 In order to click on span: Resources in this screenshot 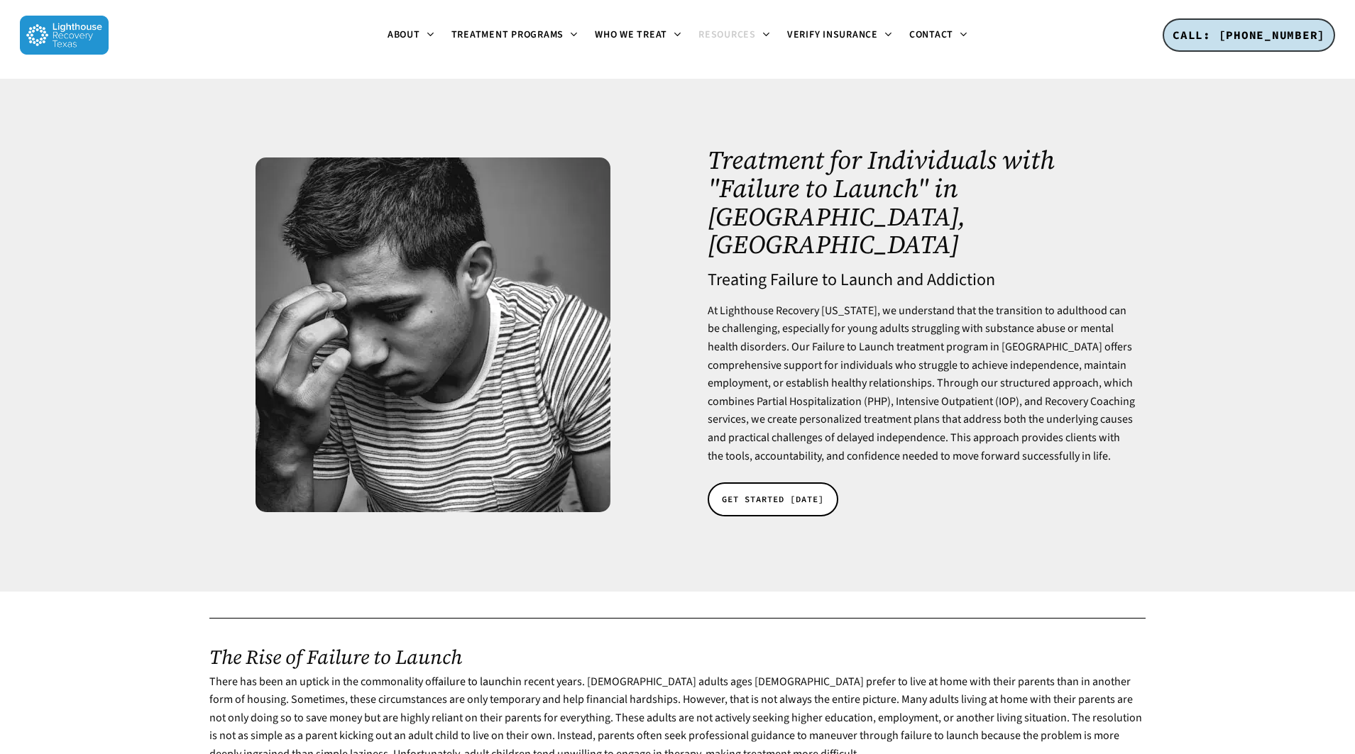, I will do `click(727, 35)`.